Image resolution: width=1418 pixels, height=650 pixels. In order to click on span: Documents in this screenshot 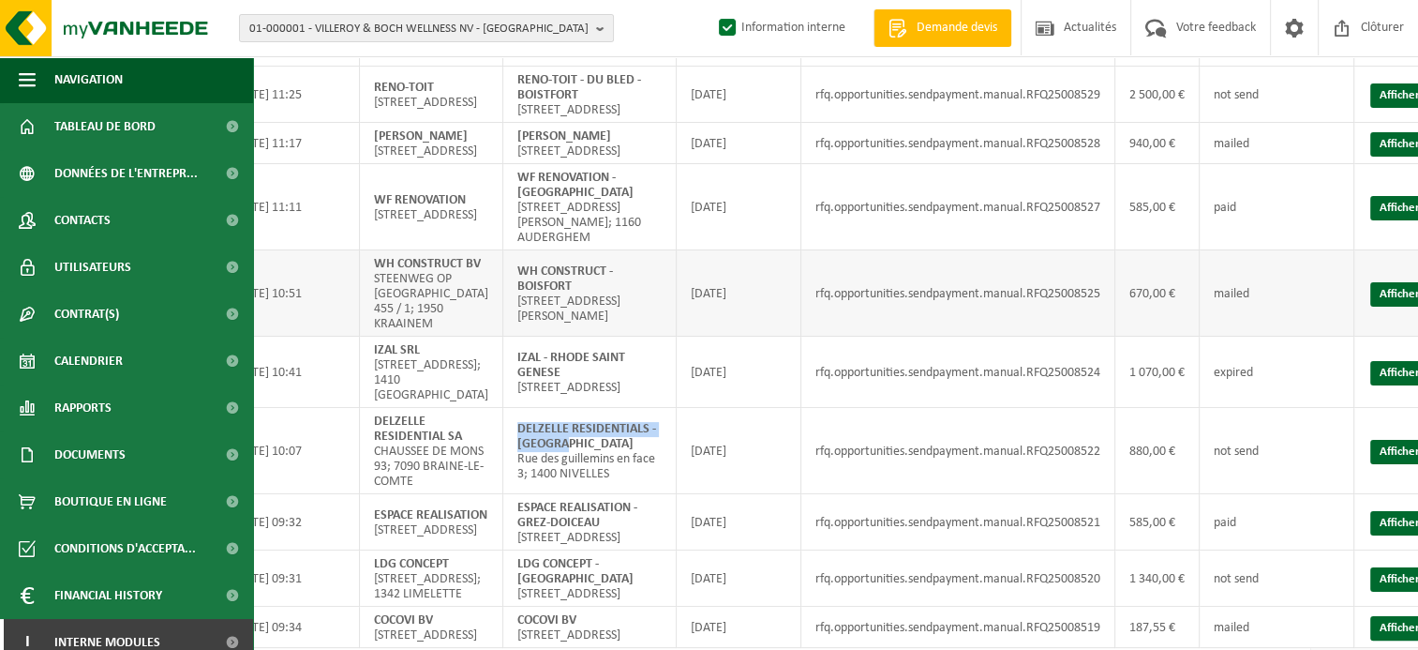, I will do `click(90, 455)`.